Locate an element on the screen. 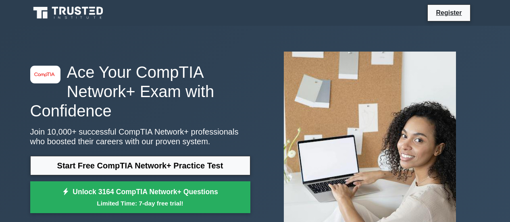 The width and height of the screenshot is (510, 222). a: Start Free CompTIA Network+ Practice Test is located at coordinates (140, 166).